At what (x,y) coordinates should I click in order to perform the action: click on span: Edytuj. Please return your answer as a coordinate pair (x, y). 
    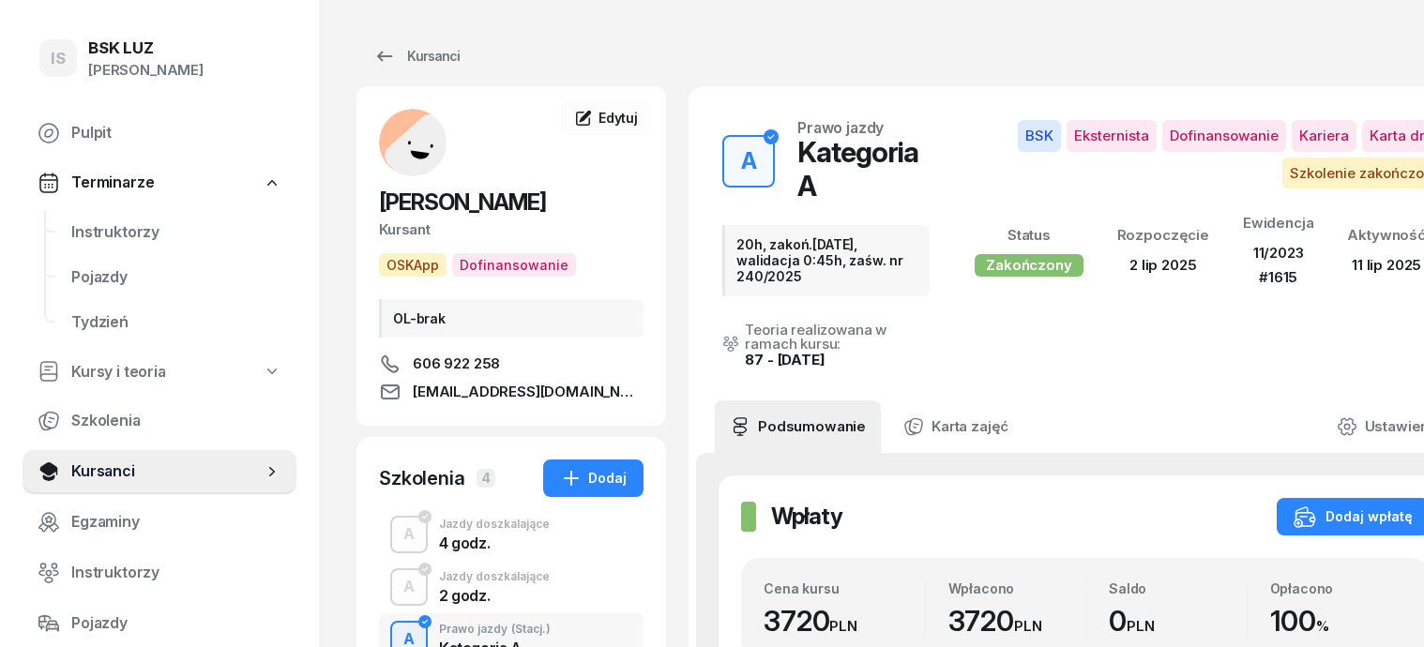
    Looking at the image, I should click on (618, 117).